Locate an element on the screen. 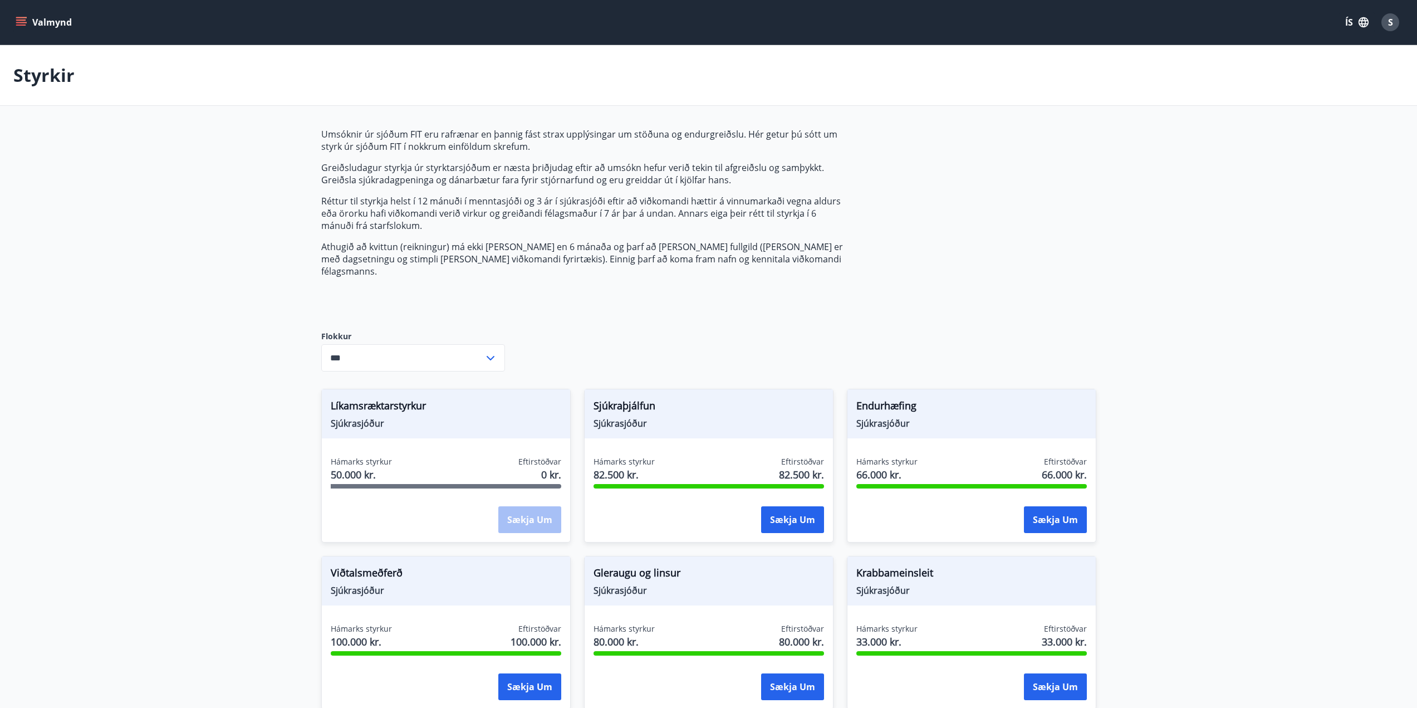 This screenshot has height=708, width=1417. button: S is located at coordinates (1390, 22).